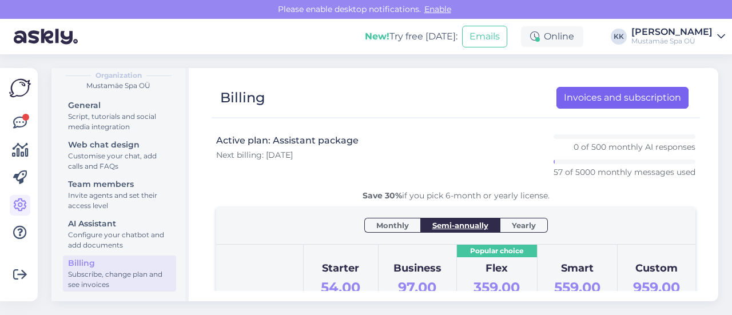  Describe the element at coordinates (578, 269) in the screenshot. I see `div: Smart` at that location.